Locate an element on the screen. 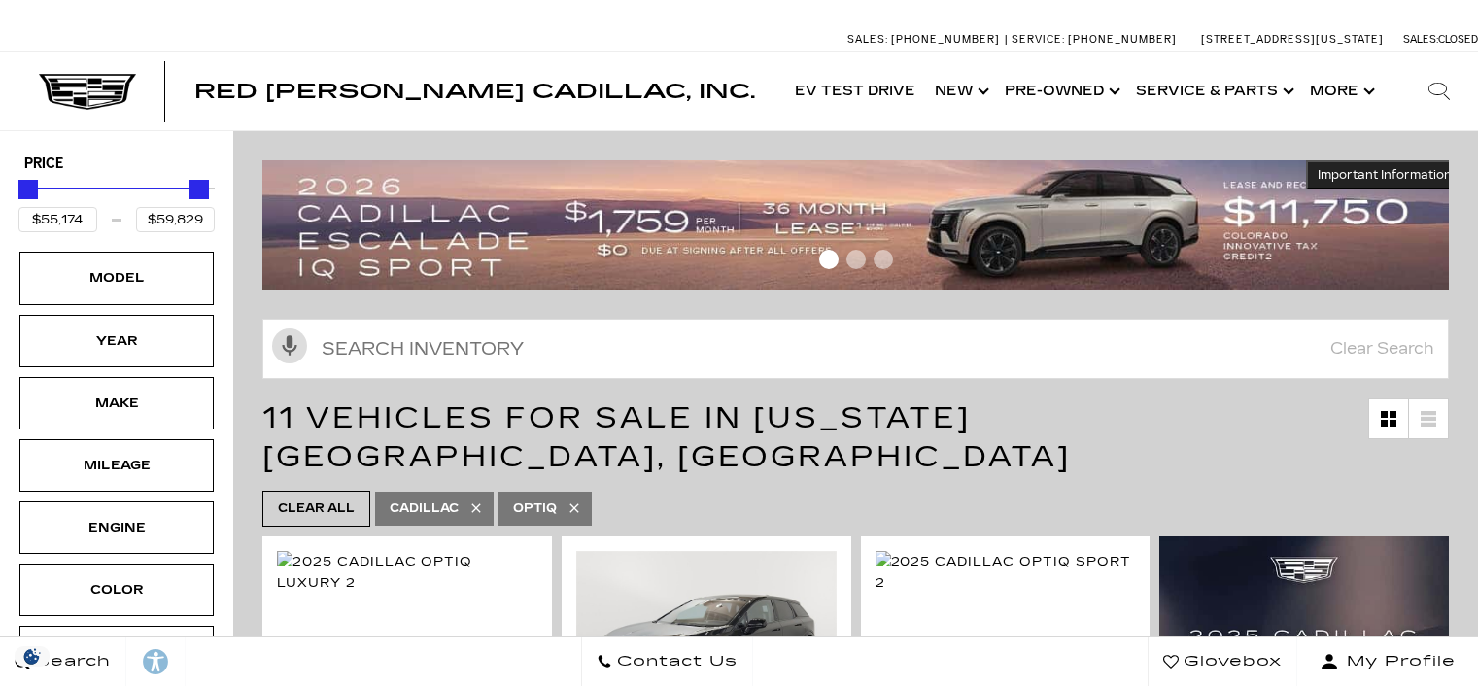 Image resolution: width=1478 pixels, height=686 pixels. span: Cadillac is located at coordinates (424, 508).